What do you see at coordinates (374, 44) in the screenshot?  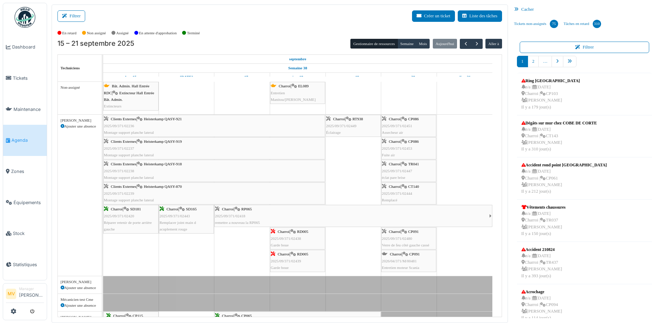 I see `button: Gestionnaire de ressources` at bounding box center [374, 44].